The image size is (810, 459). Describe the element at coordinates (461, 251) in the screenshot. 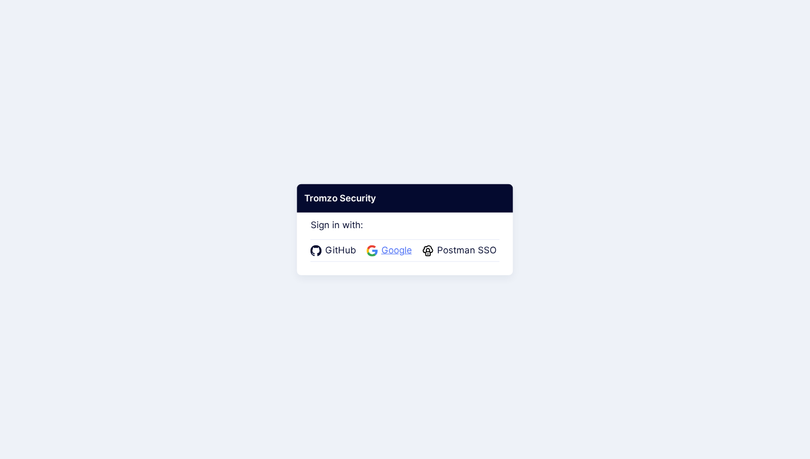

I see `a: Postman SSO` at that location.